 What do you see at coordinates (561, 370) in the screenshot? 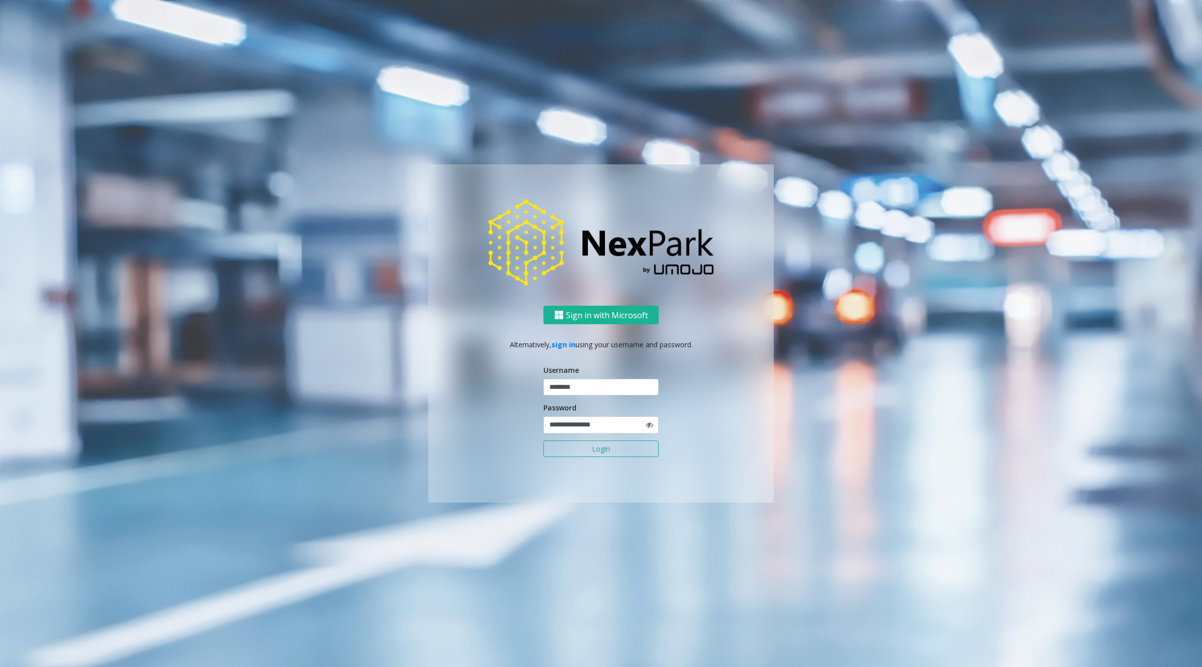
I see `label: Username` at bounding box center [561, 370].